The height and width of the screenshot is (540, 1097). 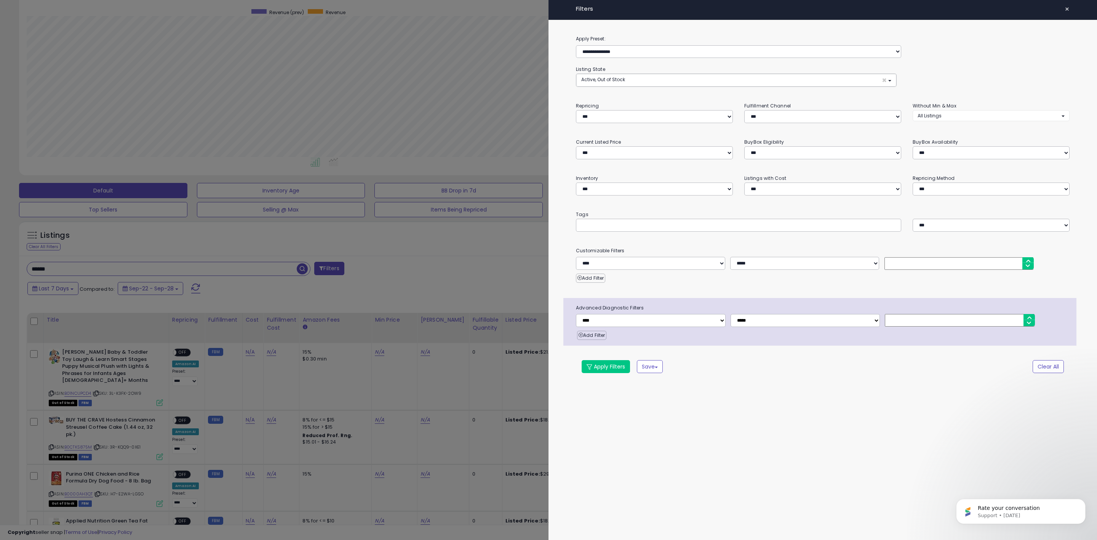 I want to click on span: Advanced Diagnostic Filters, so click(x=823, y=308).